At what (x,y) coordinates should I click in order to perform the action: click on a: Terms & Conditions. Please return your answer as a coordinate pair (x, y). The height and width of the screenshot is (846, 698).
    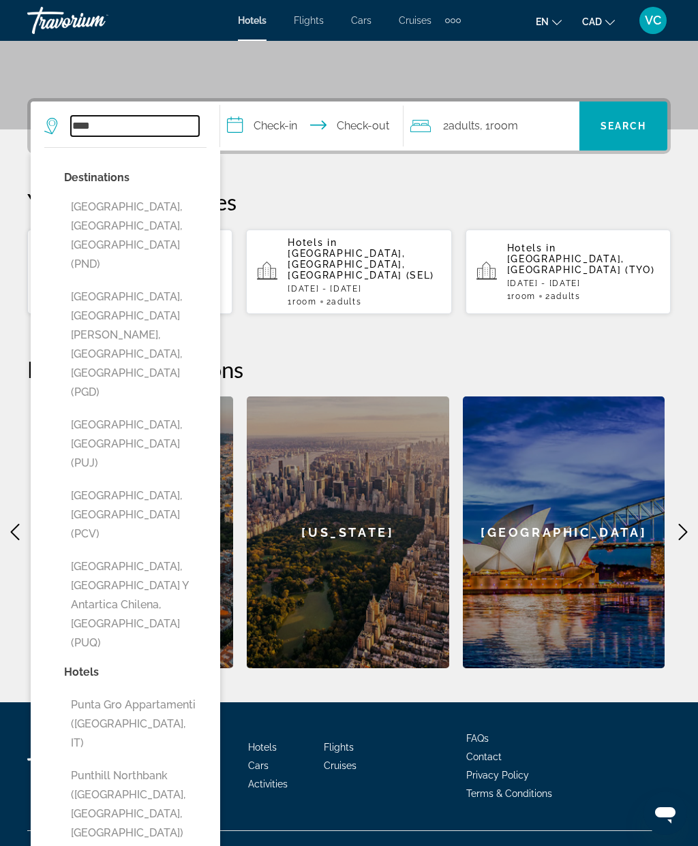
    Looking at the image, I should click on (509, 794).